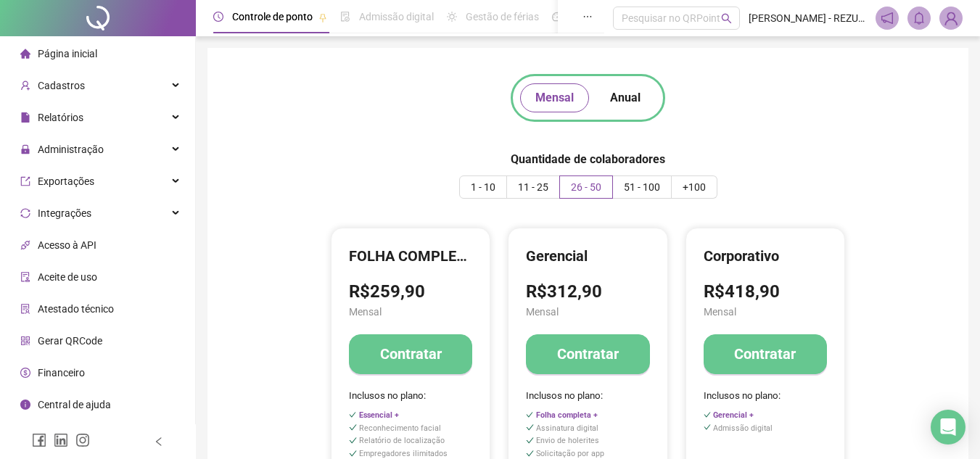  Describe the element at coordinates (25, 245) in the screenshot. I see `span: api` at that location.